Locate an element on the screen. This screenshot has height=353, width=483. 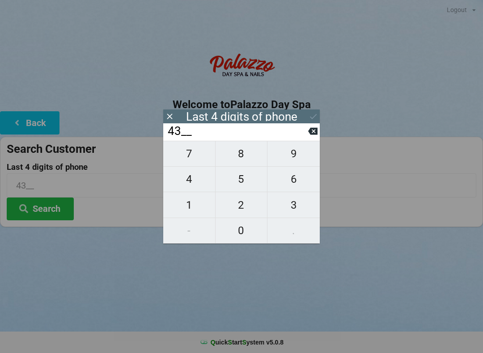
span: 3 is located at coordinates (293, 205).